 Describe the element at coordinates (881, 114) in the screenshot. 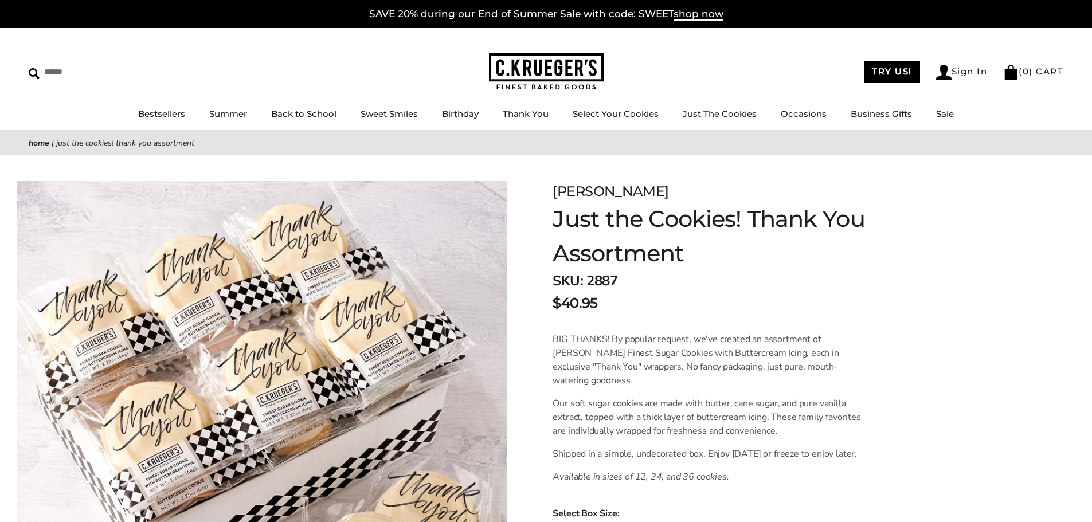

I see `a: Business Gifts` at that location.